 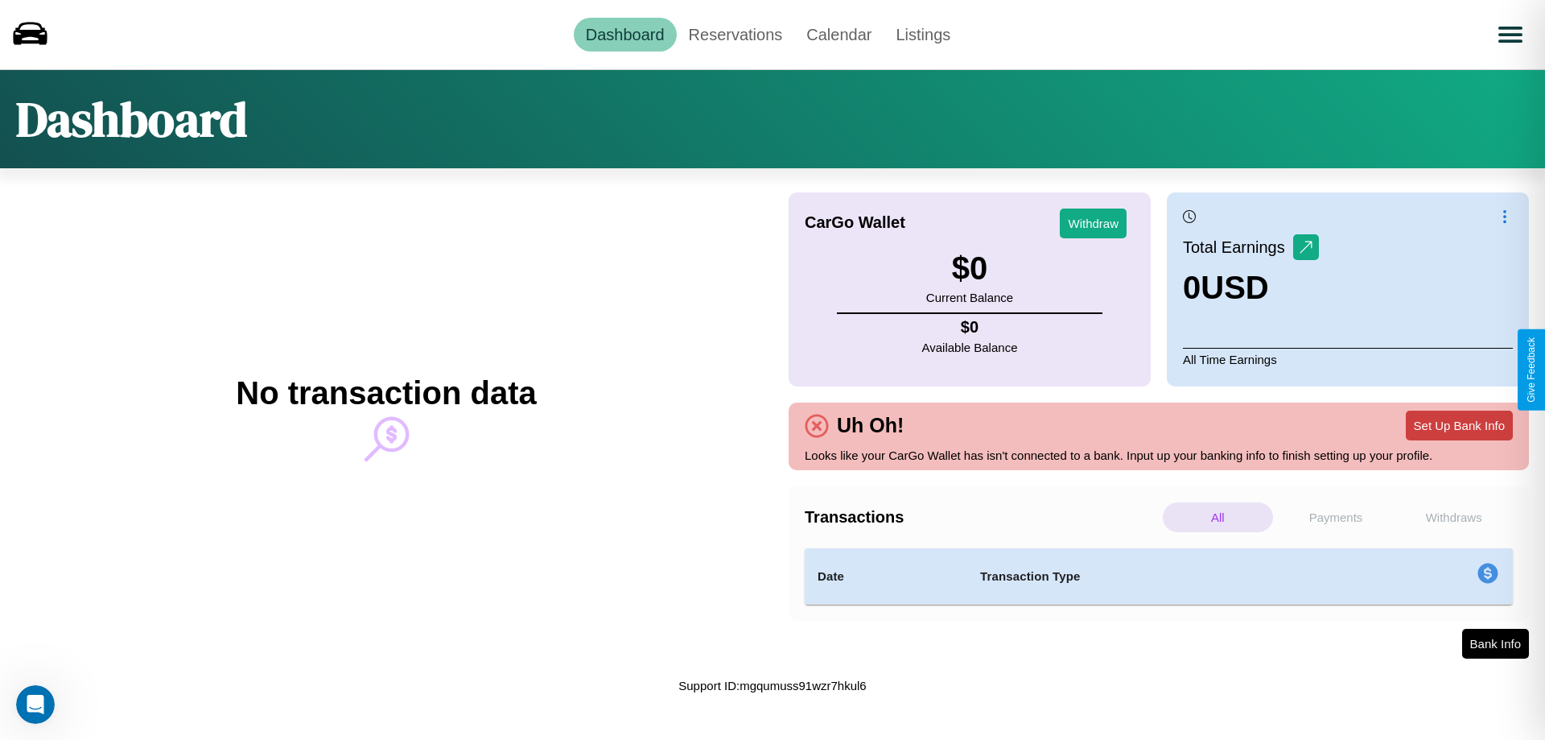 I want to click on button: Open menu, so click(x=1511, y=35).